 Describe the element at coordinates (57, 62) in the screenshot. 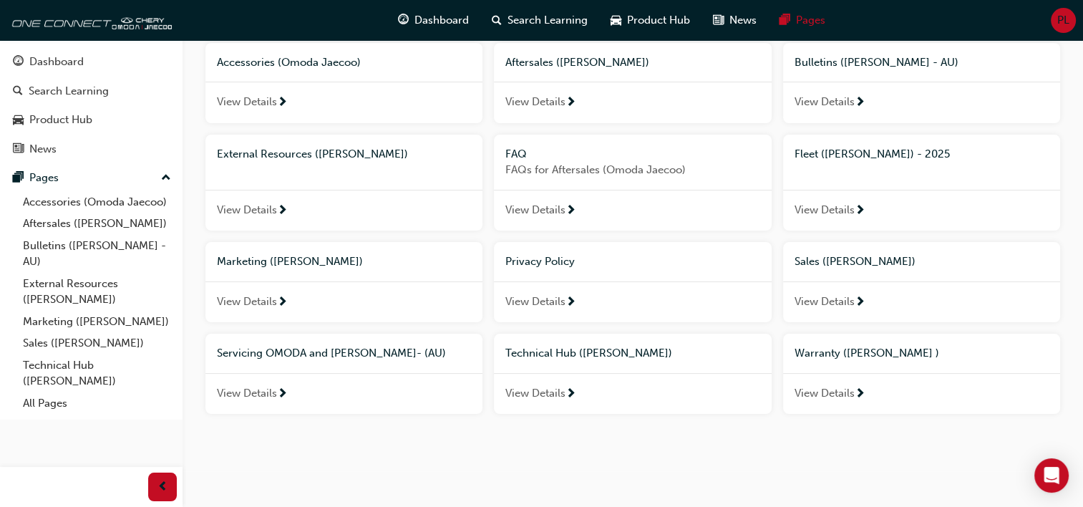

I see `div: Dashboard` at that location.